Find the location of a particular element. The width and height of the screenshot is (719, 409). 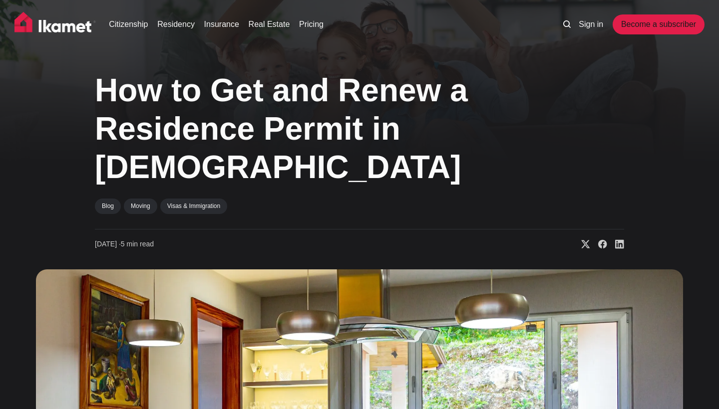

a: Blog is located at coordinates (108, 206).